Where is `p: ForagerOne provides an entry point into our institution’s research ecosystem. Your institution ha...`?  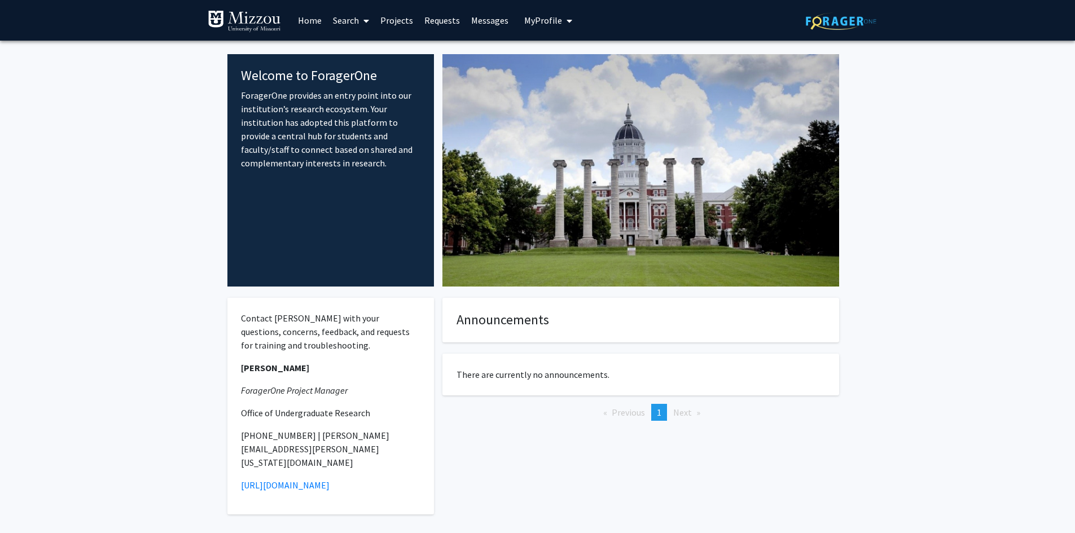
p: ForagerOne provides an entry point into our institution’s research ecosystem. Your institution ha... is located at coordinates (331, 129).